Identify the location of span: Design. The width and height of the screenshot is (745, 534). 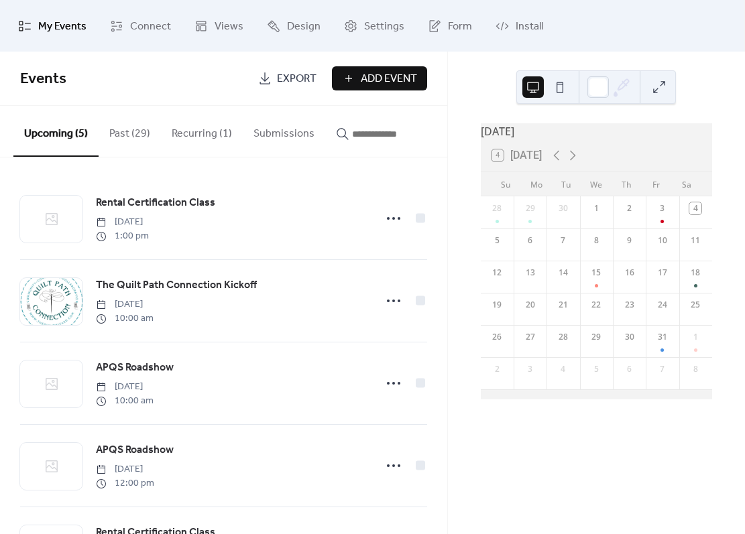
(304, 26).